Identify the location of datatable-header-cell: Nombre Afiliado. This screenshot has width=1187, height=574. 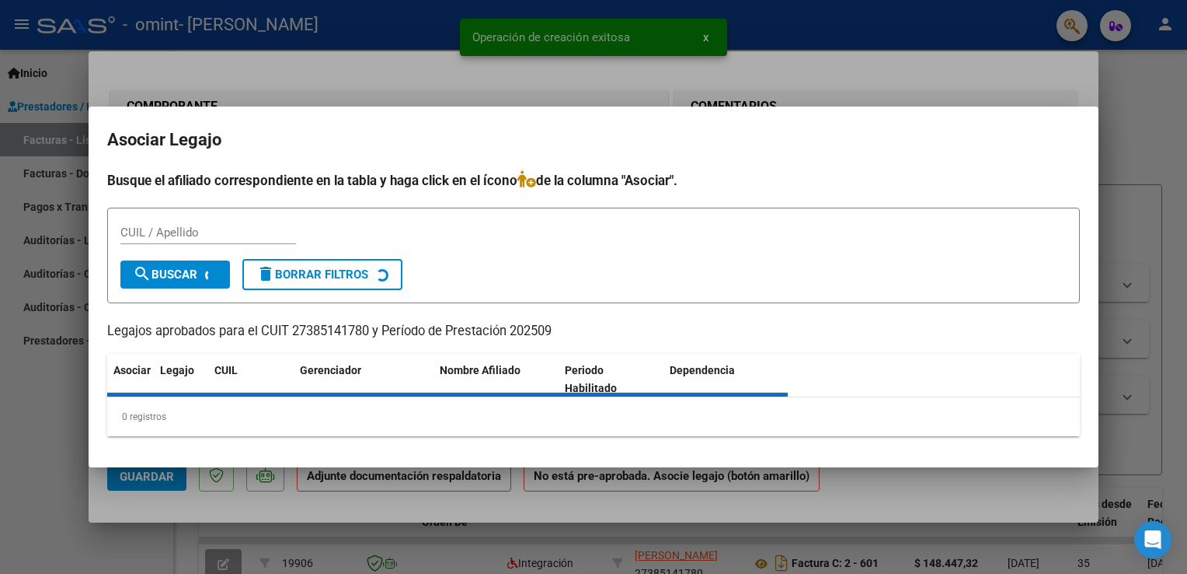
(496, 379).